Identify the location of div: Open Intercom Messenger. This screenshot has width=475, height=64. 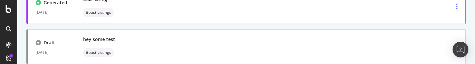
(460, 50).